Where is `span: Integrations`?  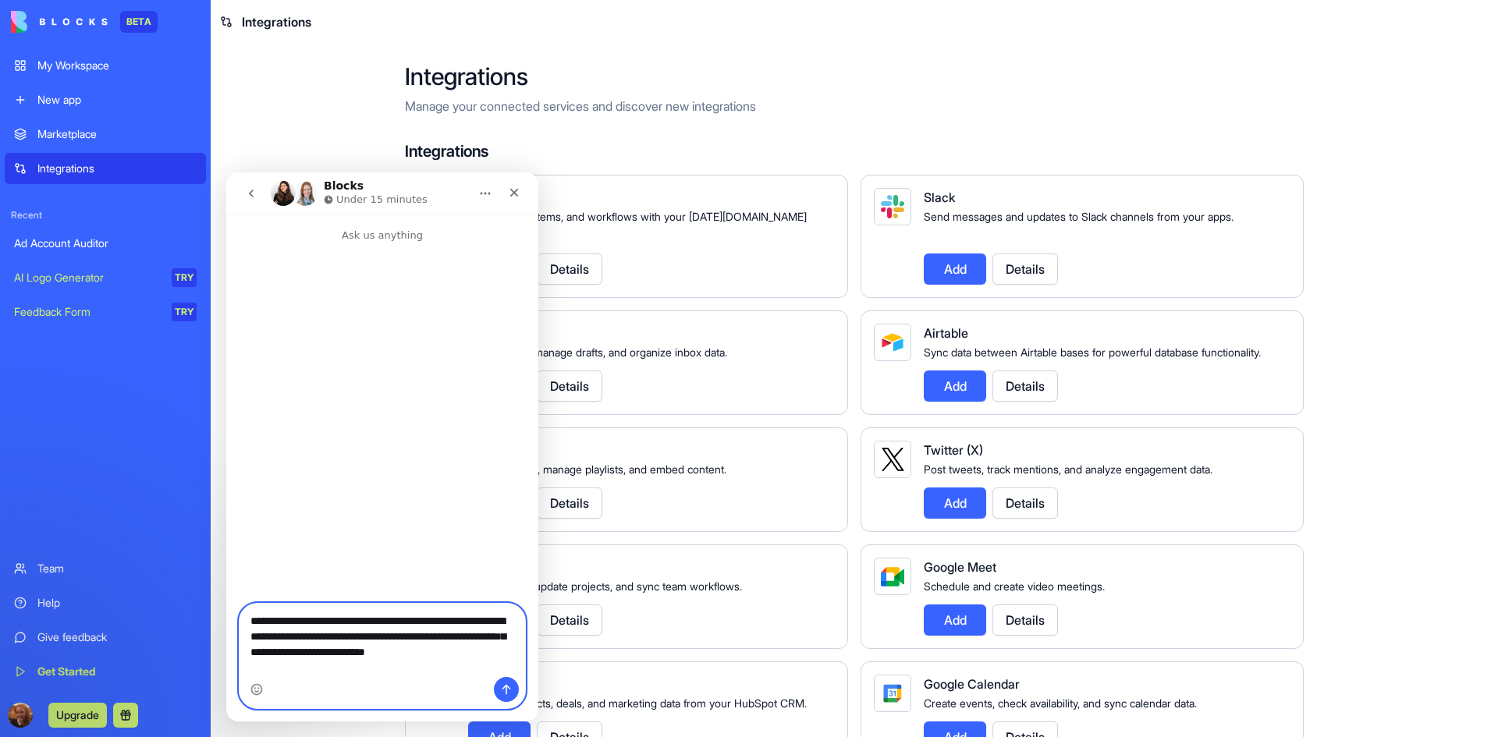 span: Integrations is located at coordinates (276, 22).